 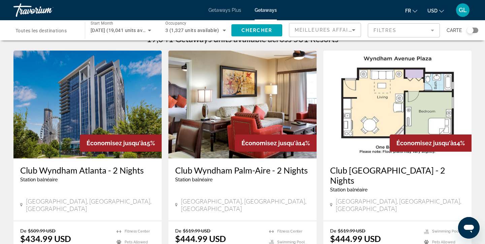 I want to click on div: 15%, so click(x=121, y=143).